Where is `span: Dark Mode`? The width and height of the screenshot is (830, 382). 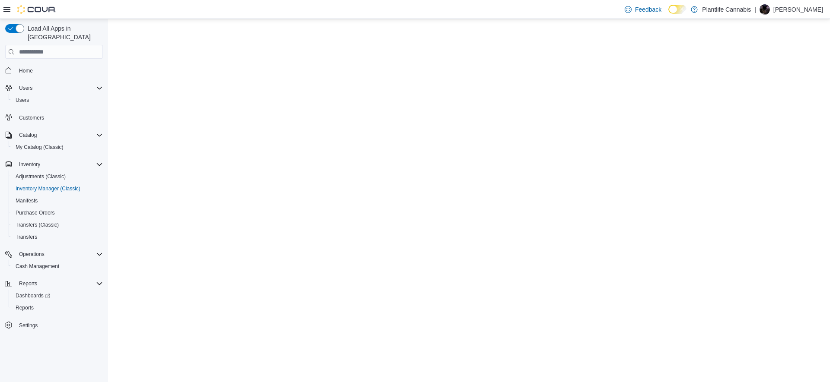
span: Dark Mode is located at coordinates (668, 14).